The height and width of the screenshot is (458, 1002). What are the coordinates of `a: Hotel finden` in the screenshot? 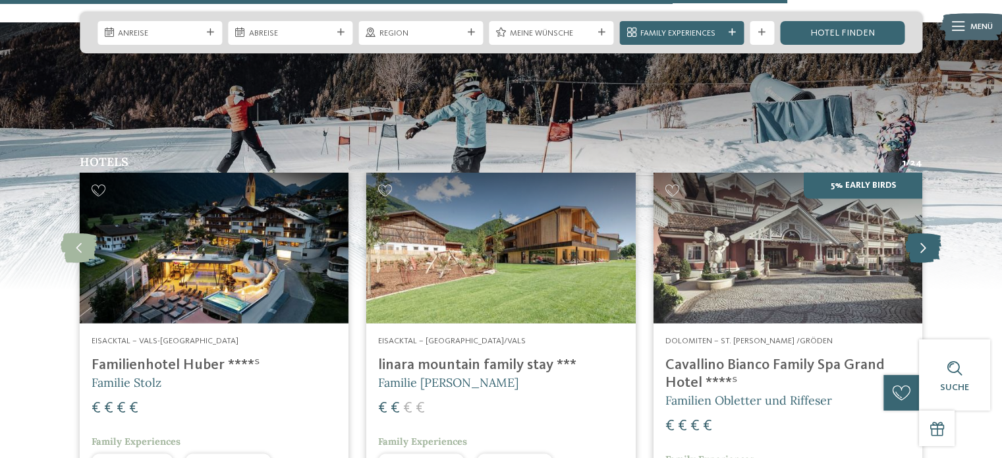 It's located at (842, 33).